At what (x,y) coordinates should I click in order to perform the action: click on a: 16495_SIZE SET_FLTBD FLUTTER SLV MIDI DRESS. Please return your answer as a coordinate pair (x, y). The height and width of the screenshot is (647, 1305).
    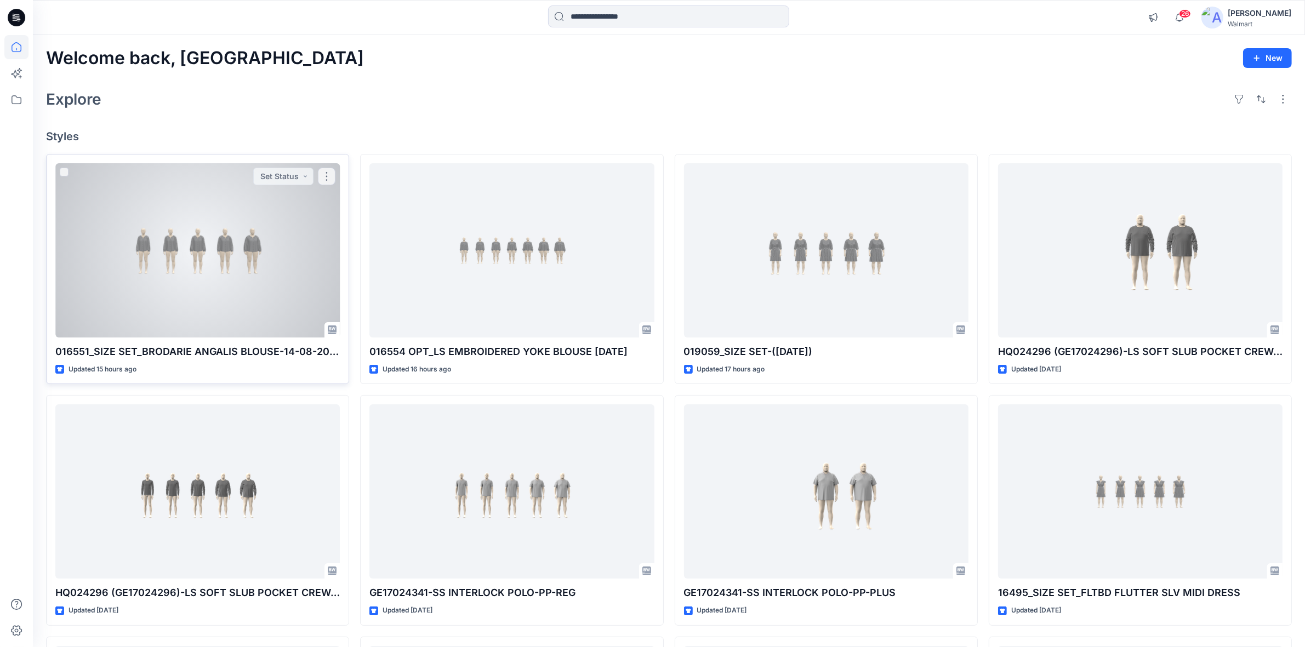
    Looking at the image, I should click on (1140, 492).